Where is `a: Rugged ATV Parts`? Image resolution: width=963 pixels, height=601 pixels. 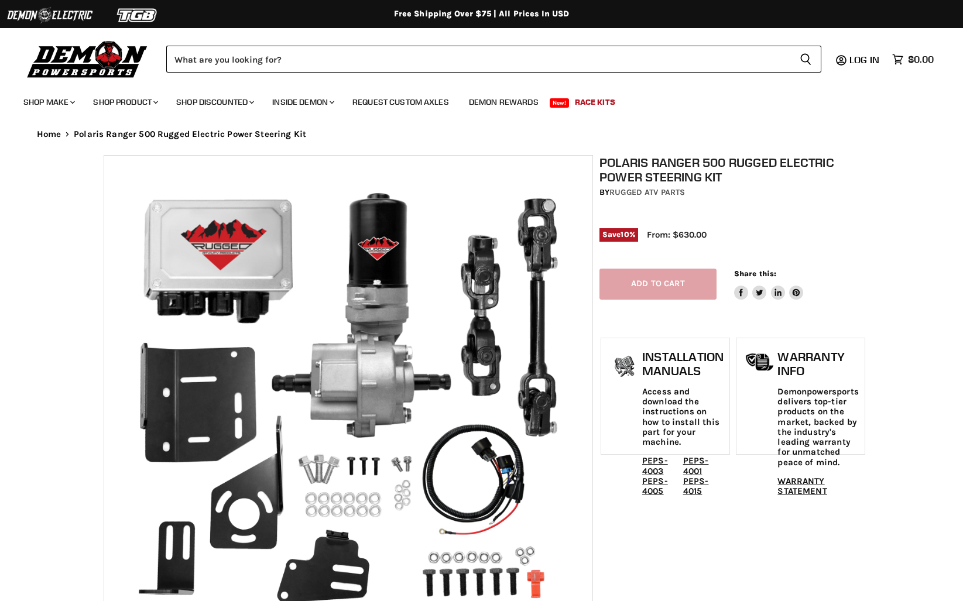 a: Rugged ATV Parts is located at coordinates (647, 192).